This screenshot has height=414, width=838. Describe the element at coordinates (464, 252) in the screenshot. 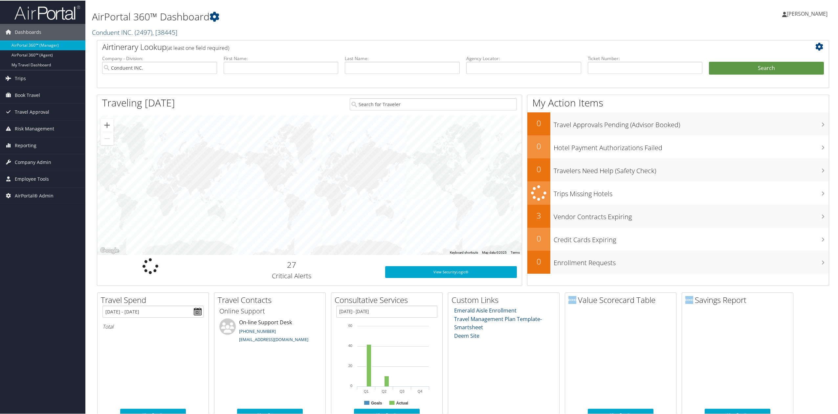

I see `button: Keyboard shortcuts` at that location.